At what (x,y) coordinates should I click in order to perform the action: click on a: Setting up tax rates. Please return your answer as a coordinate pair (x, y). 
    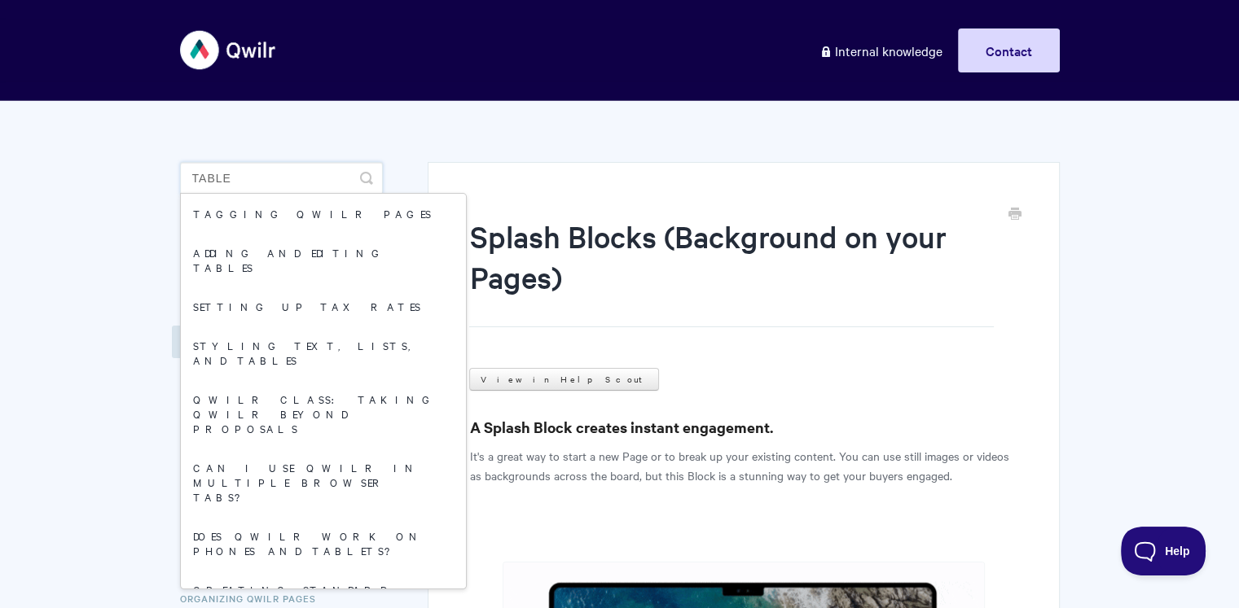
    Looking at the image, I should click on (323, 306).